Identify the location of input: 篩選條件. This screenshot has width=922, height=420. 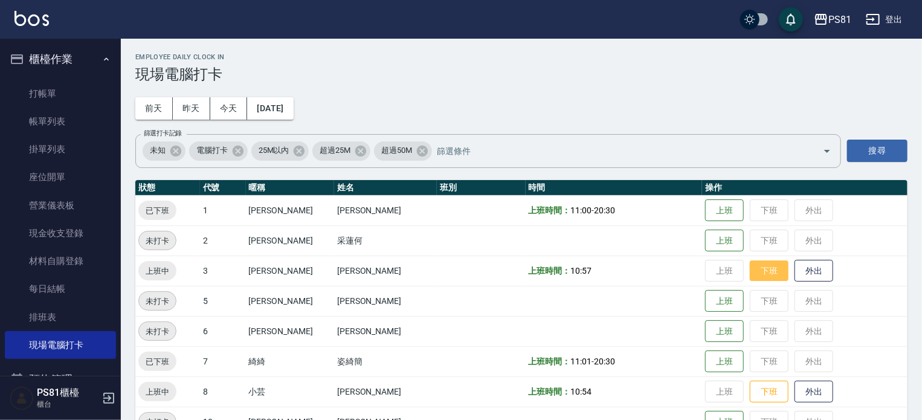
(618, 151).